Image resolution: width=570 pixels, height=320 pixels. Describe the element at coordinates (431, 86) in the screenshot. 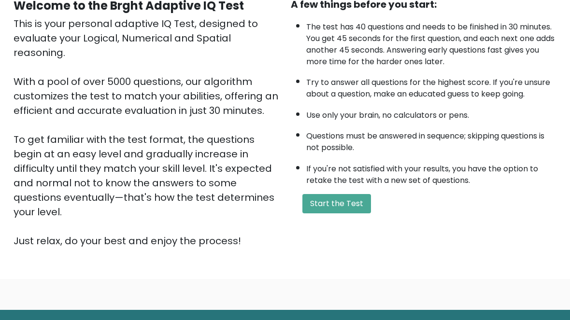

I see `li: Try to answer all questions for the highest score. If you're unsure about a question, make an edu...` at that location.